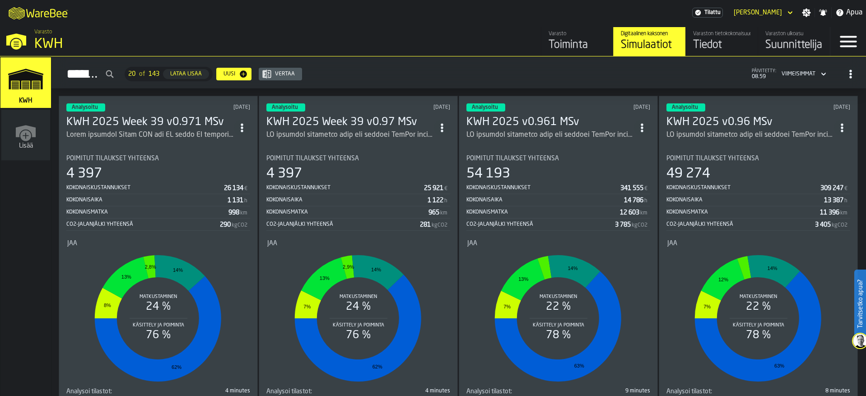 This screenshot has width=866, height=396. I want to click on div: Digitaalinen kaksonen, so click(649, 34).